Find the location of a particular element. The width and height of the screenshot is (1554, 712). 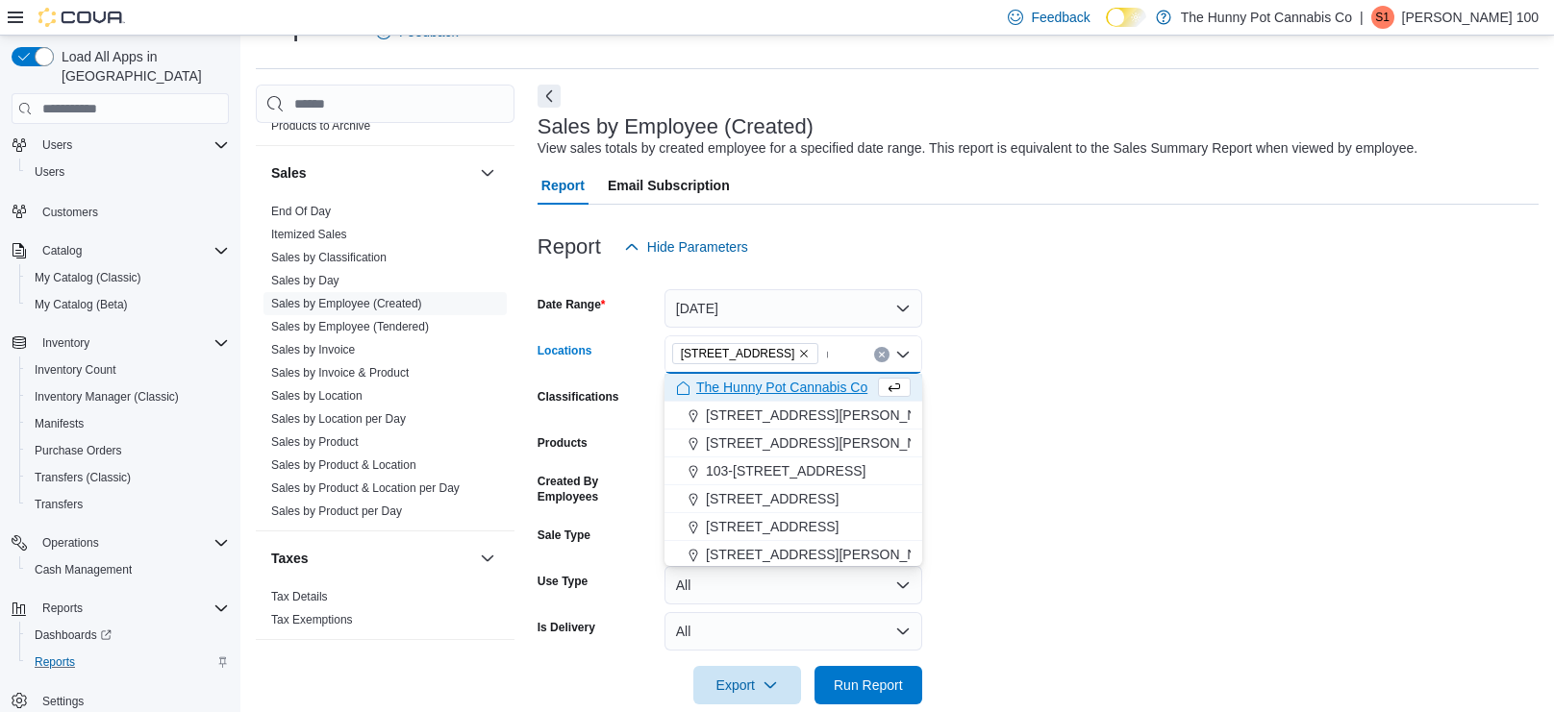

span: Cash Management is located at coordinates (128, 570).